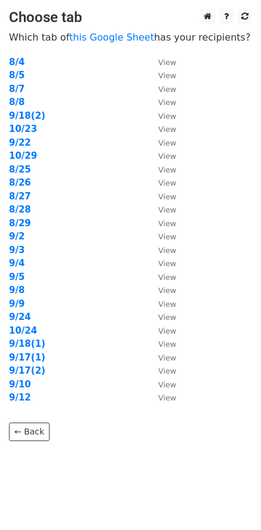 The height and width of the screenshot is (530, 261). I want to click on a: 9/5, so click(17, 277).